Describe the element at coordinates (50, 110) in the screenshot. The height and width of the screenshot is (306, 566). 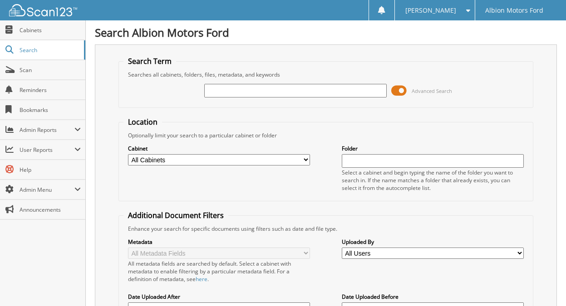
I see `span: Bookmarks` at that location.